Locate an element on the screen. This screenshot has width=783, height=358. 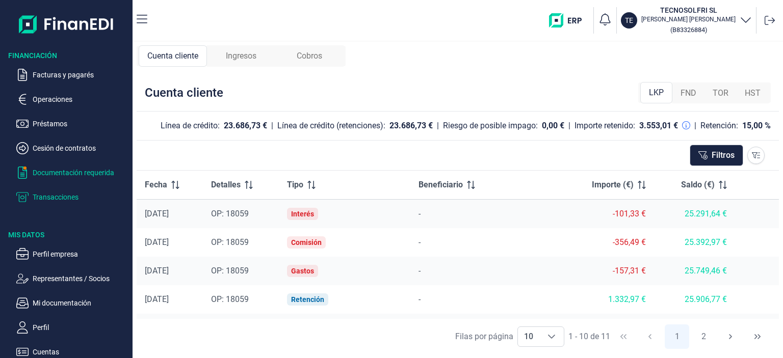
div: Línea de crédito (retenciones): is located at coordinates (331, 126).